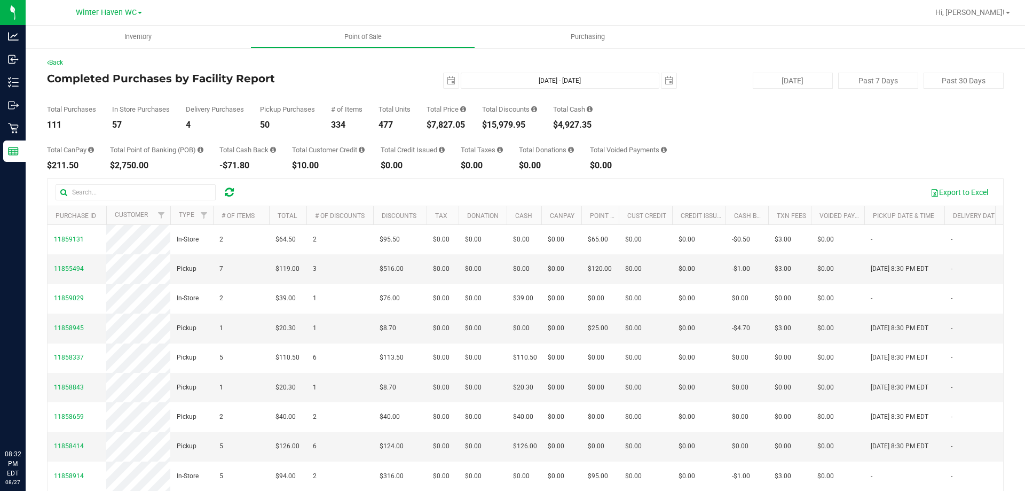 Image resolution: width=1025 pixels, height=491 pixels. Describe the element at coordinates (136, 192) in the screenshot. I see `input: Search...` at that location.